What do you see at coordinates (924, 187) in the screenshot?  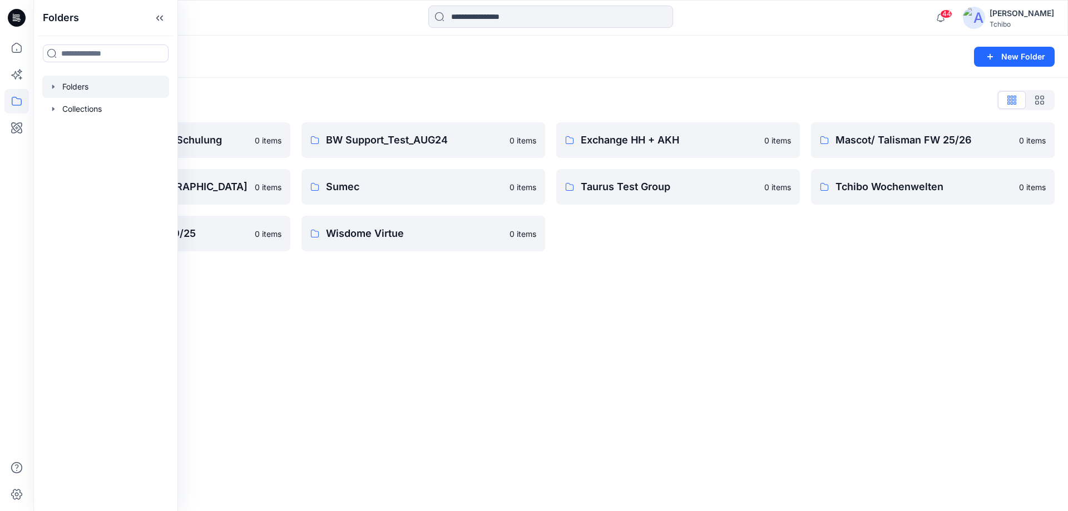 I see `p: Tchibo Wochenwelten` at bounding box center [924, 187].